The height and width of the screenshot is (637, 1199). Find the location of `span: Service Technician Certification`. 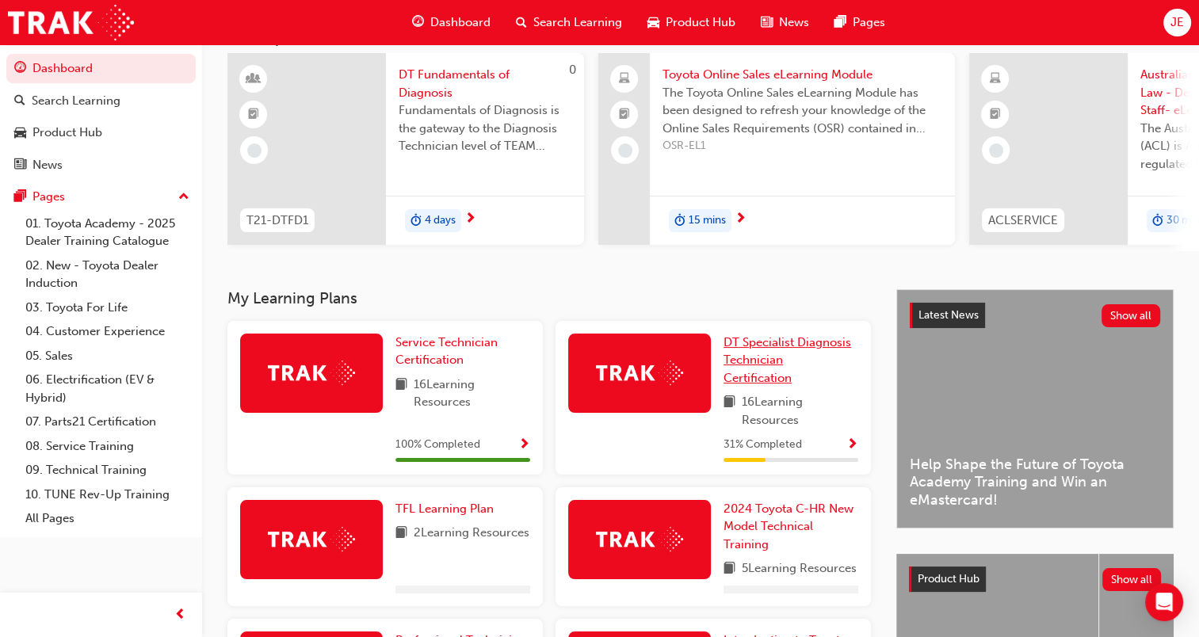

span: Service Technician Certification is located at coordinates (446, 351).